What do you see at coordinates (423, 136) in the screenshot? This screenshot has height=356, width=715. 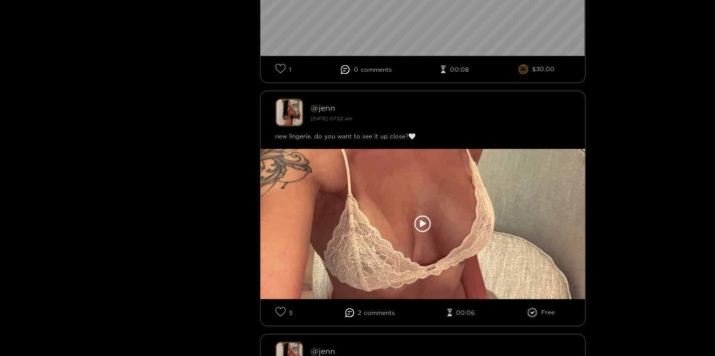 I see `div: new lingerie. do you want to see it up close?🤍` at bounding box center [423, 136].